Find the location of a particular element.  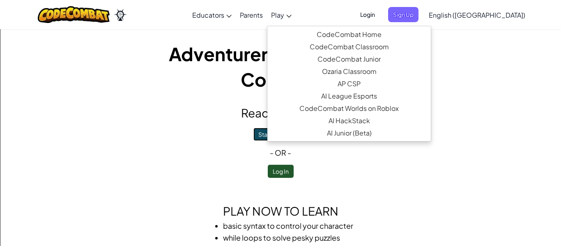

div: Delete is located at coordinates (280, 29).